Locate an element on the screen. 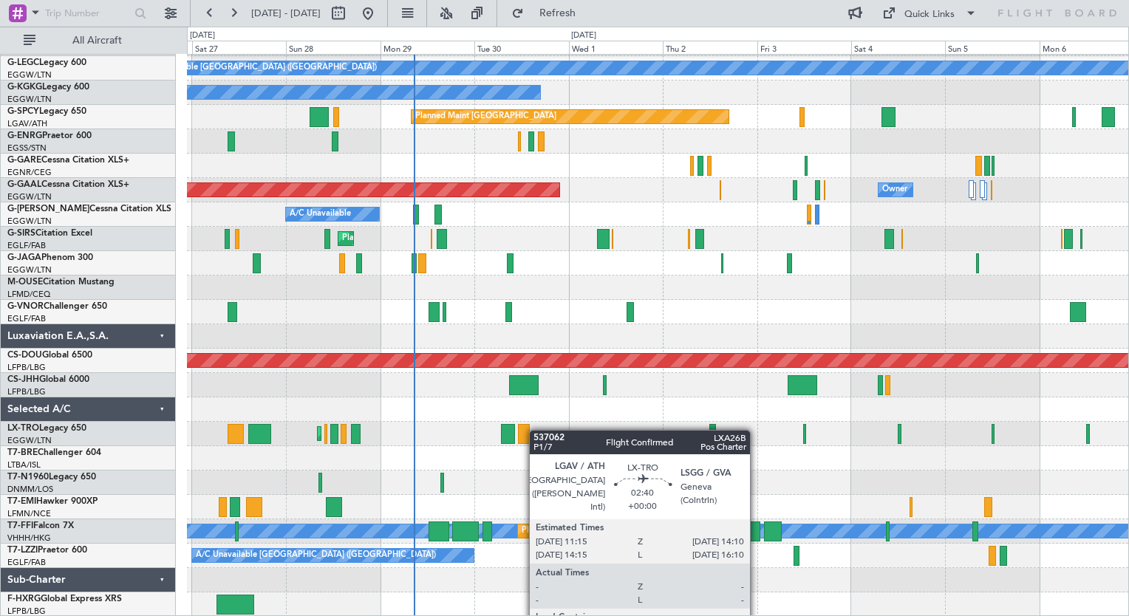 The image size is (1129, 616). span: G-JAGA is located at coordinates (24, 258).